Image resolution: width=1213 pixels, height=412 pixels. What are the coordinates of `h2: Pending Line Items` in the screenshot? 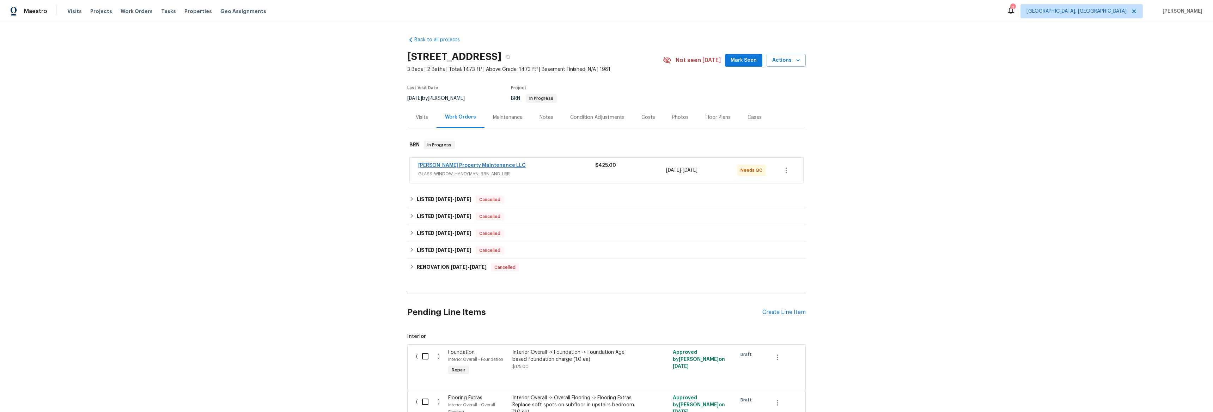 It's located at (585, 312).